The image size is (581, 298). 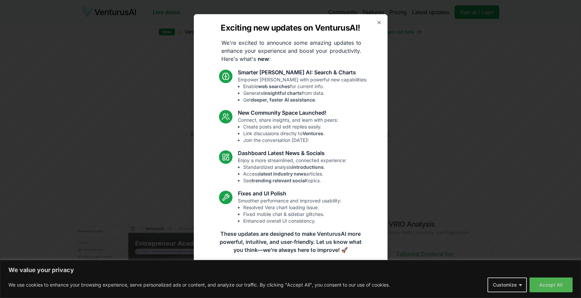 What do you see at coordinates (295, 167) in the screenshot?
I see `li: Standardized analysis .` at bounding box center [295, 167].